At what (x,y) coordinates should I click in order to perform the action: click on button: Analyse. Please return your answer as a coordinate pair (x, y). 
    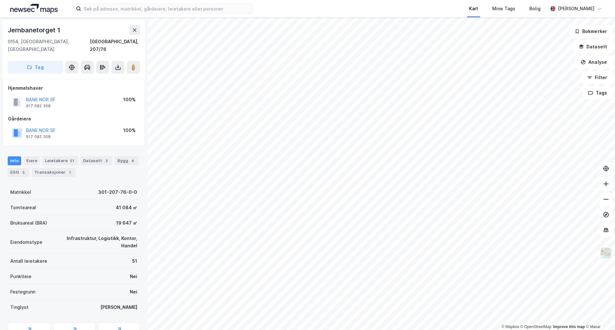
    Looking at the image, I should click on (594, 62).